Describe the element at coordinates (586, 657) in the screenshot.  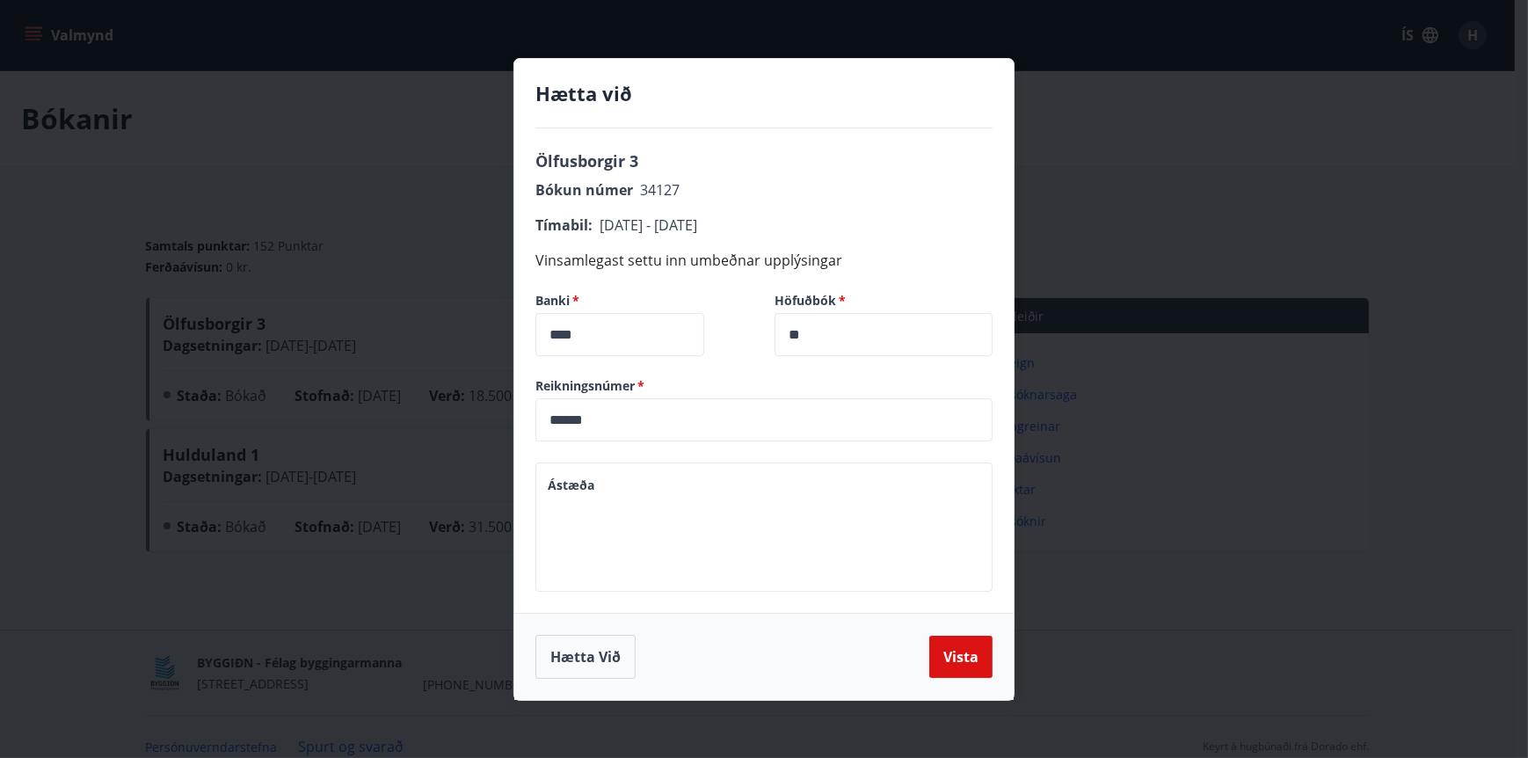
I see `button: Hætta við` at that location.